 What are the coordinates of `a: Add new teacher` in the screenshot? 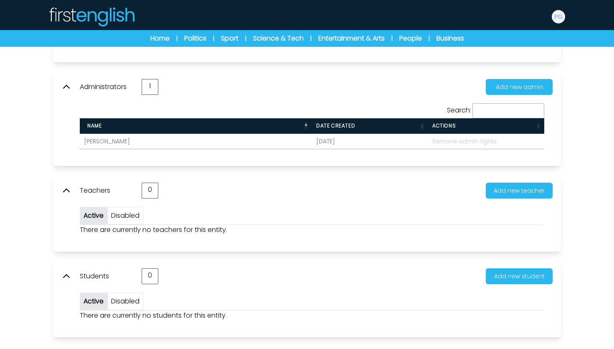 It's located at (516, 190).